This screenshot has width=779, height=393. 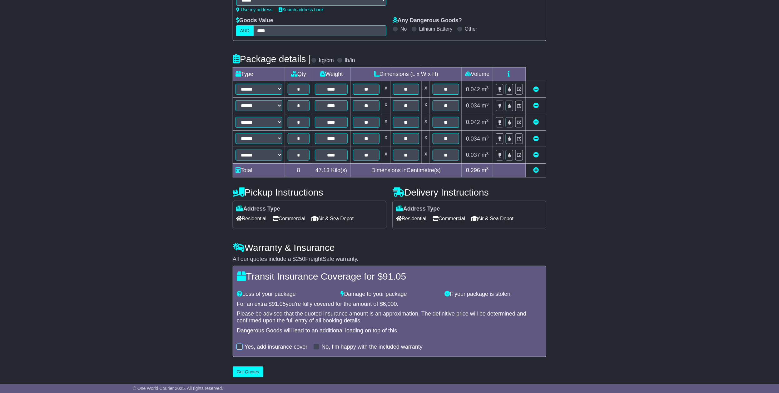 I want to click on span: 250, so click(x=301, y=259).